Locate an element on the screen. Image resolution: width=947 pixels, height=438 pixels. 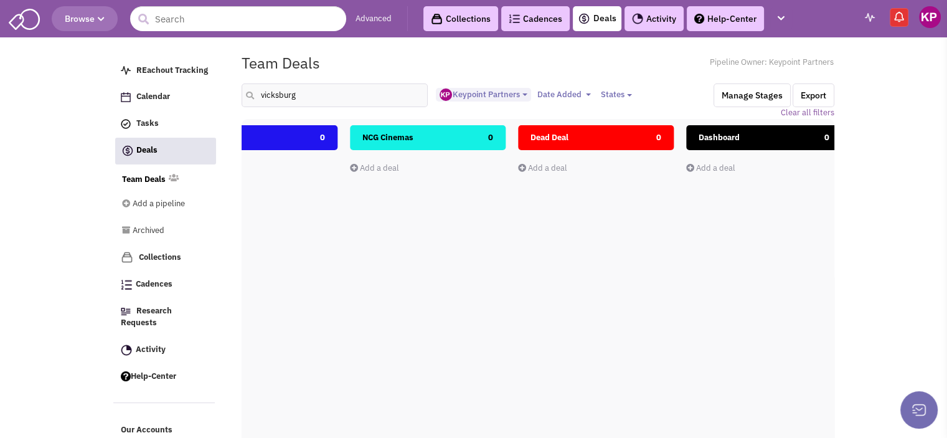
img: Calendar.png is located at coordinates (126, 97).